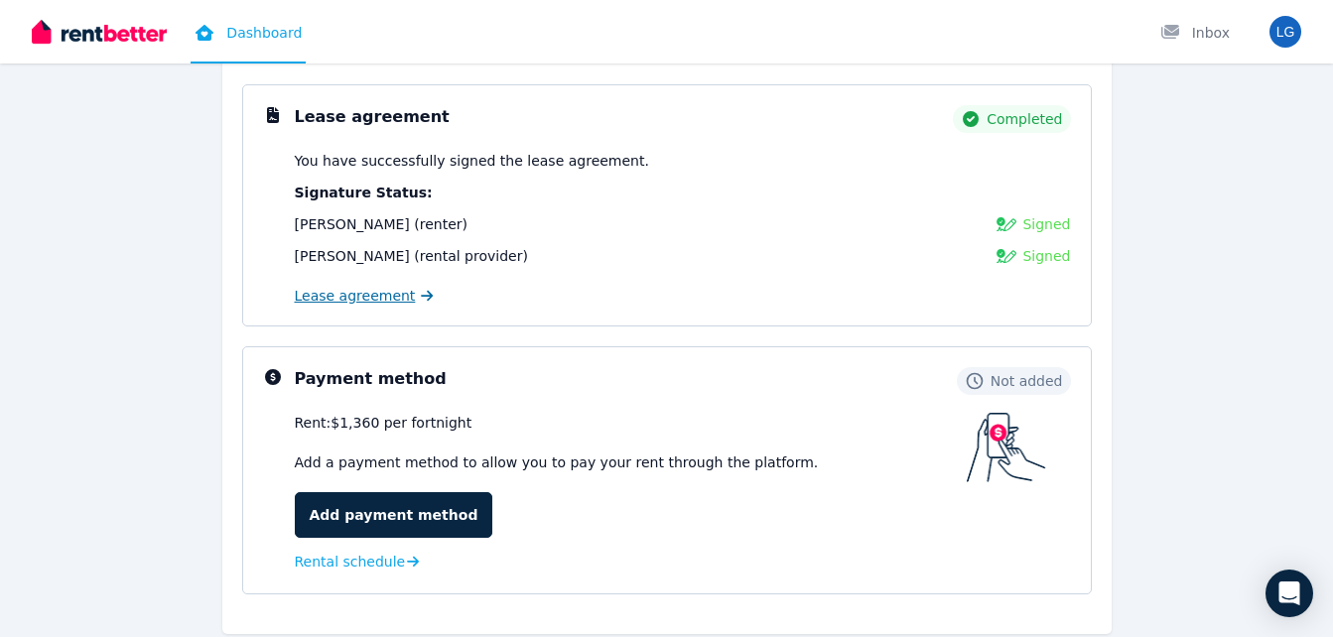 The width and height of the screenshot is (1333, 637). I want to click on h3: Payment method, so click(370, 379).